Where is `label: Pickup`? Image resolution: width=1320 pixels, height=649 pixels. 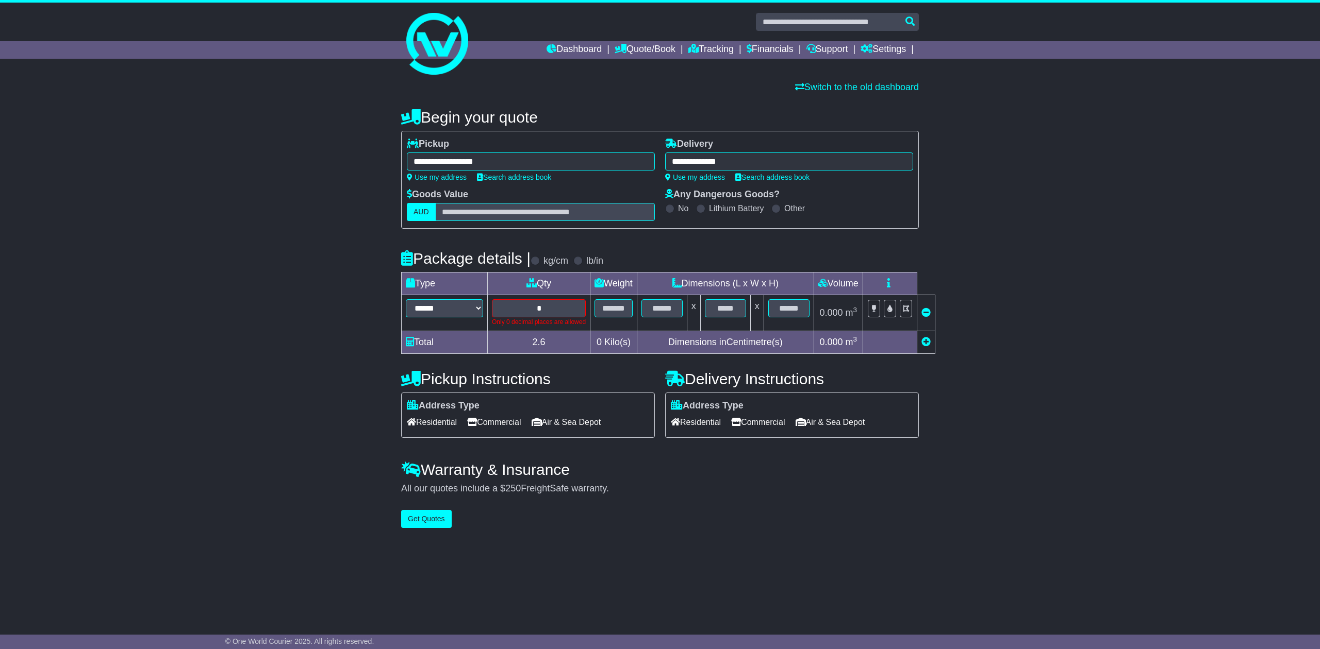 label: Pickup is located at coordinates (428, 144).